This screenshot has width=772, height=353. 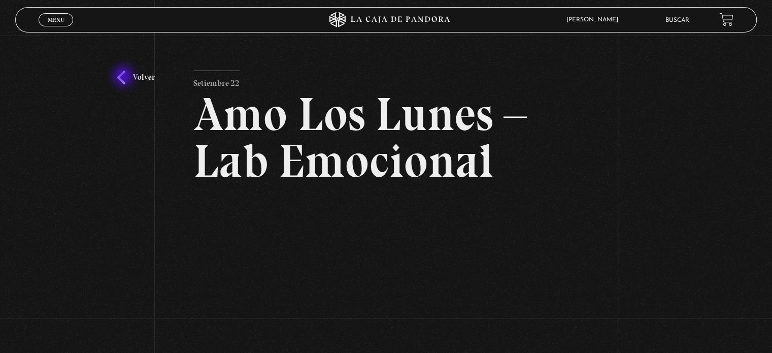 I want to click on a: Buscar, so click(x=677, y=20).